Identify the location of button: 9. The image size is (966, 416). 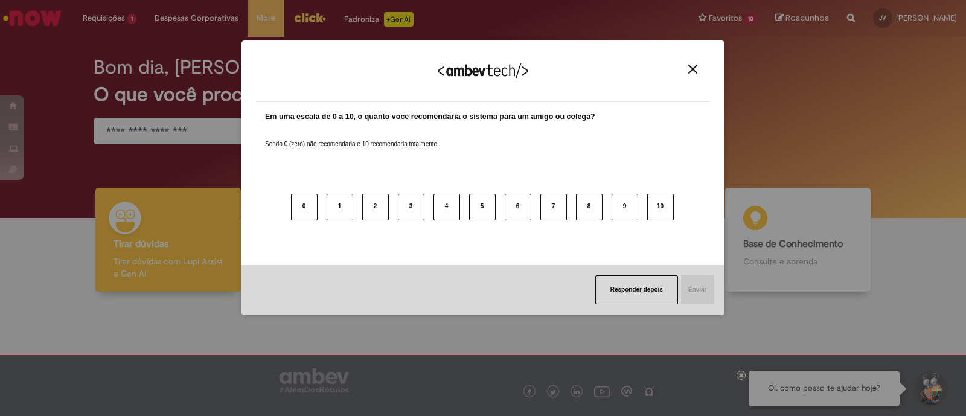
(625, 207).